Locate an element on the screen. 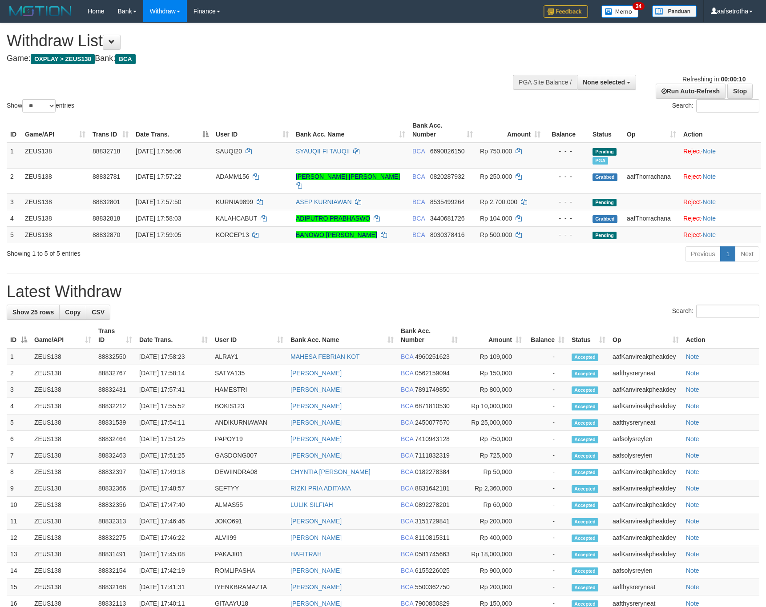 Image resolution: width=766 pixels, height=607 pixels. a: 1 is located at coordinates (727, 254).